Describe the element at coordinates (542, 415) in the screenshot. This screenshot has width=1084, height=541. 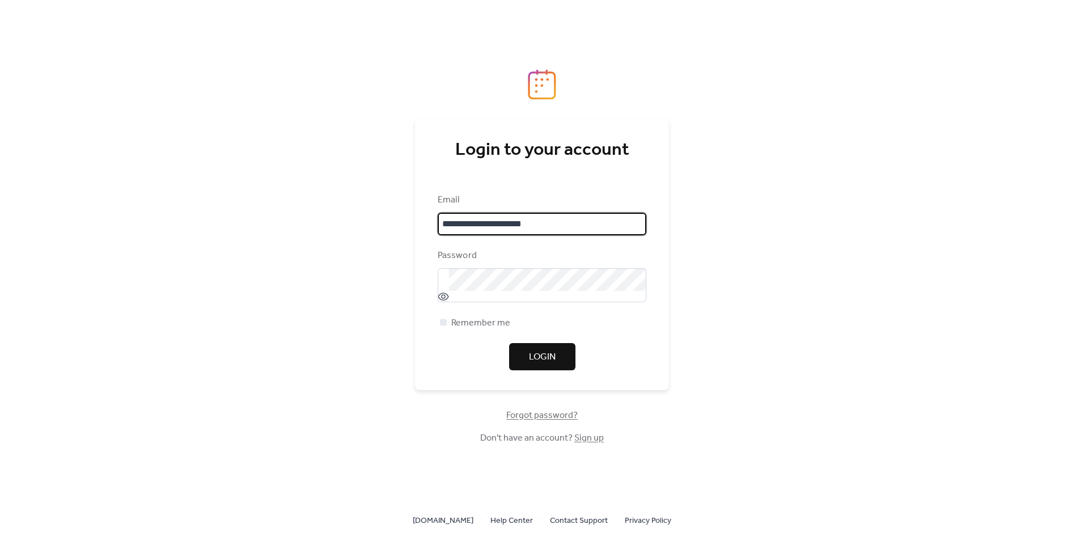
I see `a: Forgot password?` at that location.